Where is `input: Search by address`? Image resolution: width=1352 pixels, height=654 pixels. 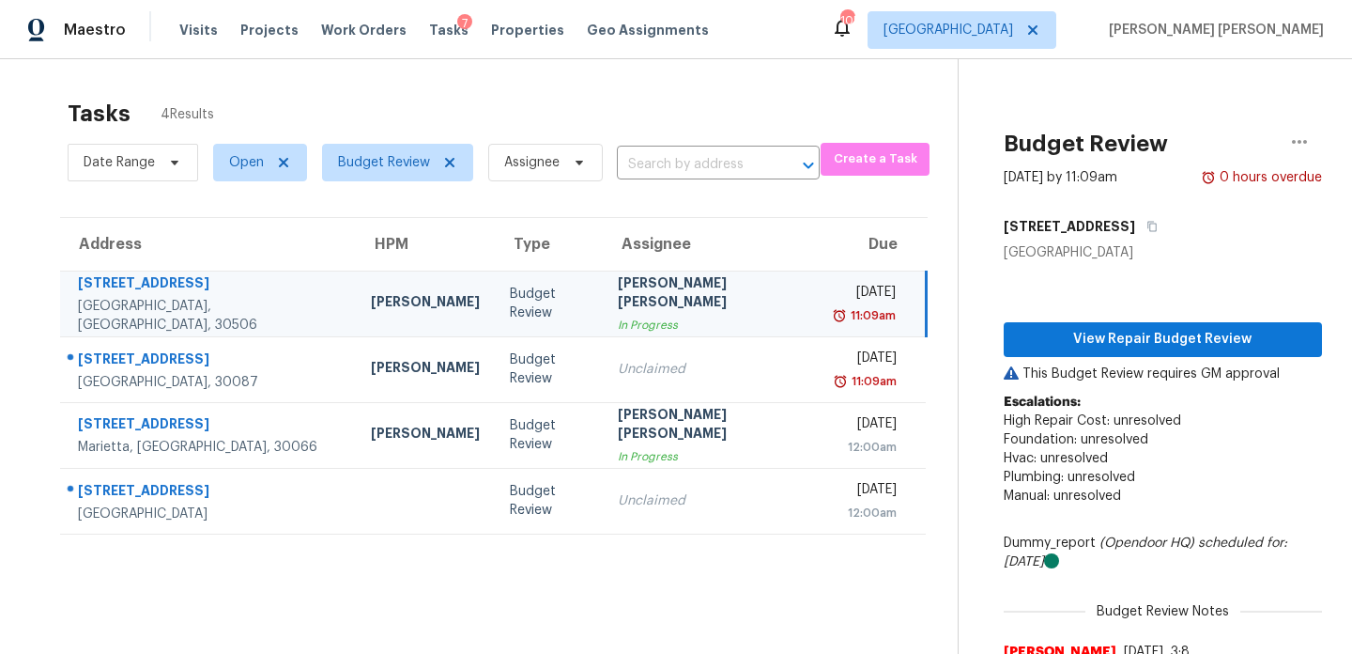
input: Search by address is located at coordinates (692, 164).